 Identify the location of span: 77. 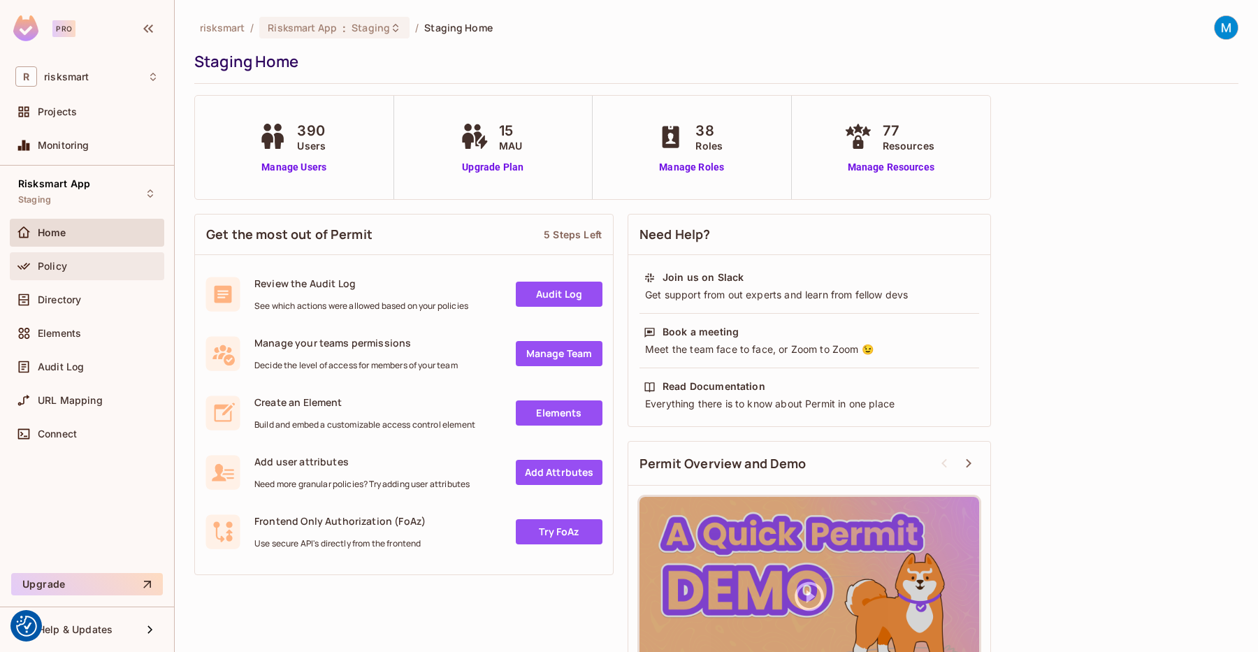
(909, 131).